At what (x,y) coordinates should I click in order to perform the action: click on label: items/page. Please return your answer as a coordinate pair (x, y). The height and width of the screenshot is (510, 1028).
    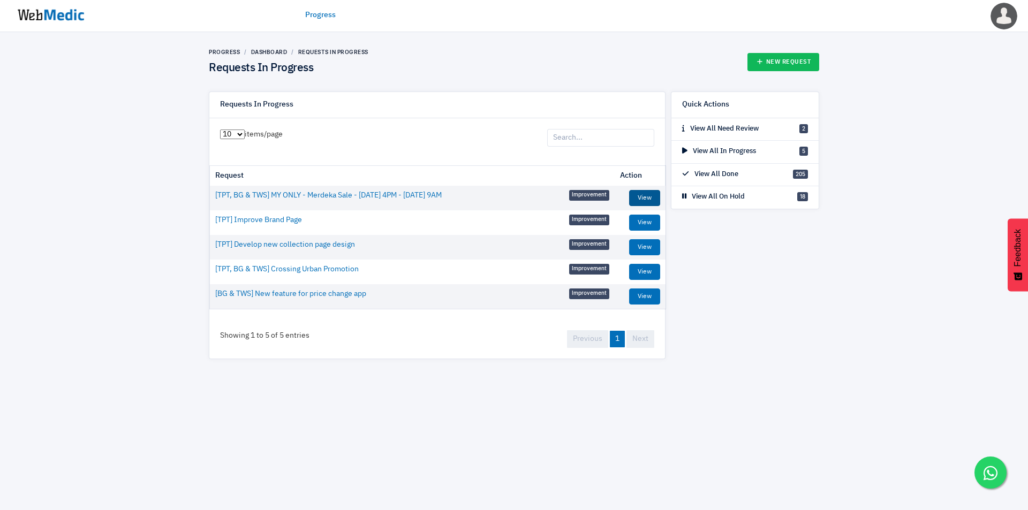
    Looking at the image, I should click on (251, 134).